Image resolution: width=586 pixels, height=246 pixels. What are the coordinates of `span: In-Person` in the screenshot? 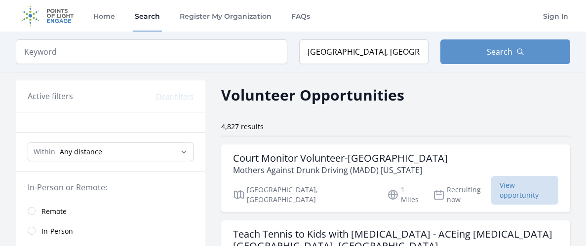 It's located at (57, 232).